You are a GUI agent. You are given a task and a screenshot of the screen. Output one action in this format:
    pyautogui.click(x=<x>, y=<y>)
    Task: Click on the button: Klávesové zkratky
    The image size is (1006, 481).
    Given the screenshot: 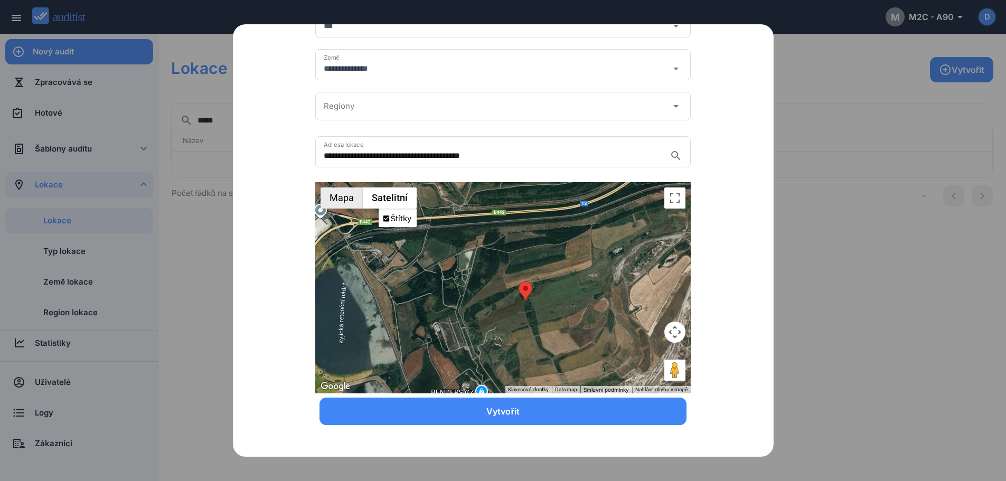 What is the action you would take?
    pyautogui.click(x=528, y=390)
    